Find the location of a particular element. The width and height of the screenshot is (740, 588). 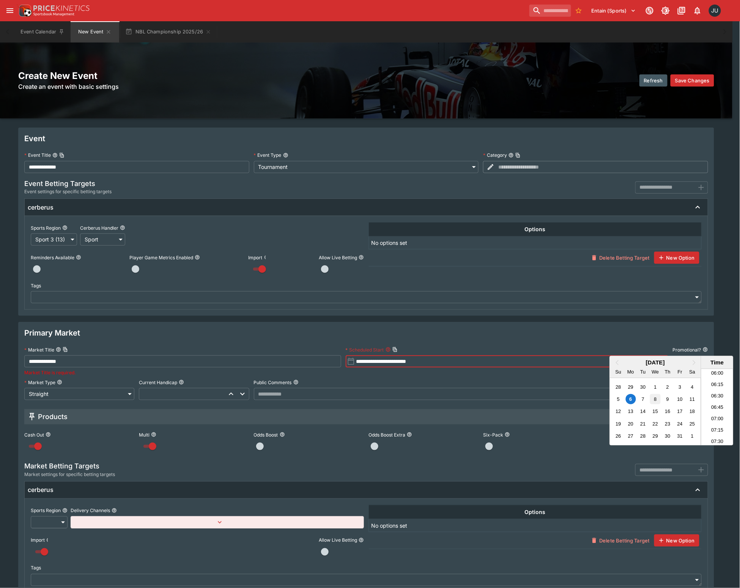

div: Choose Wednesday, October 29th, 2025 is located at coordinates (655, 436).